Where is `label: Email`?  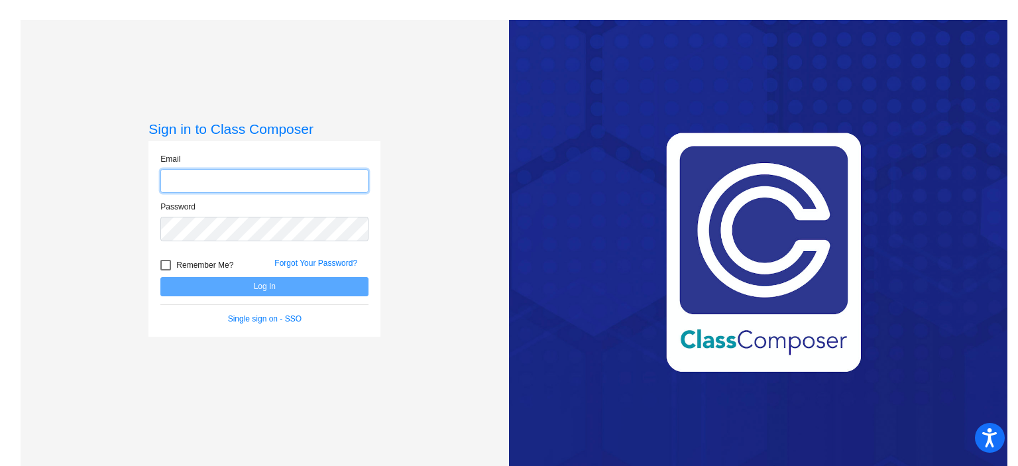
label: Email is located at coordinates (170, 159).